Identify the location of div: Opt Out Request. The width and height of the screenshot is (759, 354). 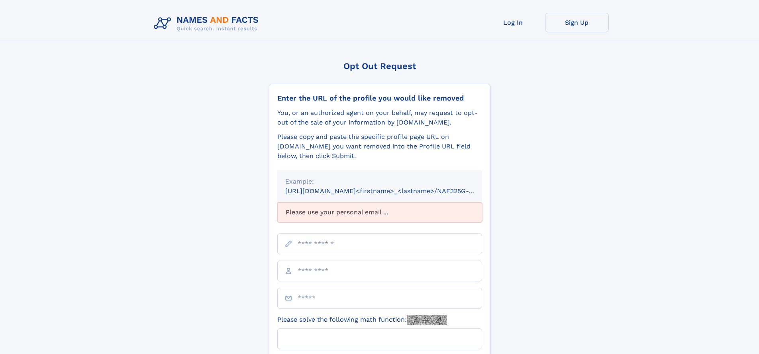
(380, 66).